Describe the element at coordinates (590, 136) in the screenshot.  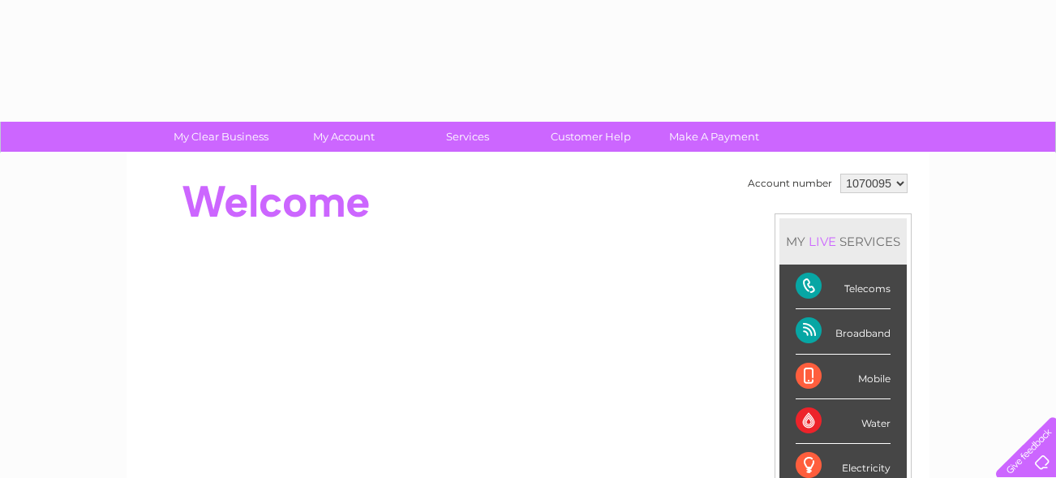
I see `a: Customer Help` at that location.